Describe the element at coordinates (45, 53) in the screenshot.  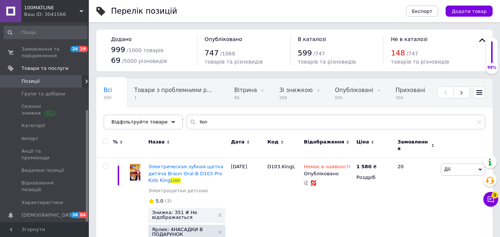
I see `span: Замовлення та повідомлення` at that location.